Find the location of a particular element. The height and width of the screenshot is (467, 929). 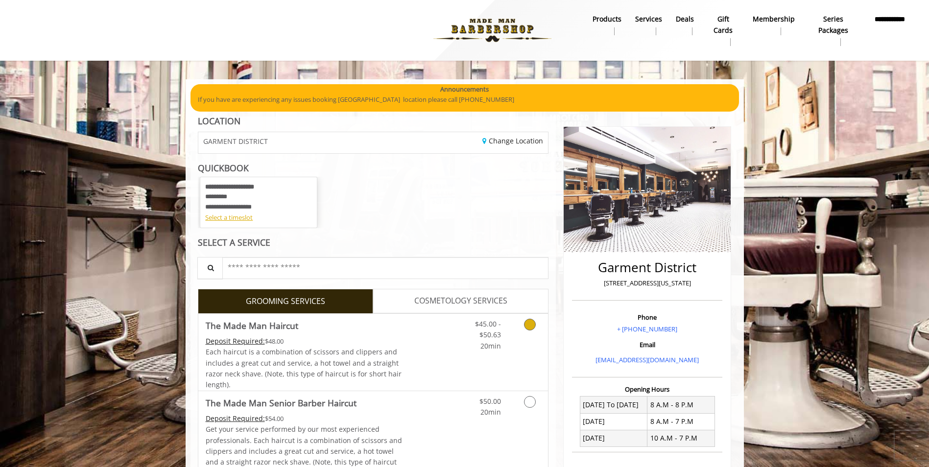

a: Series packagesSeries packages is located at coordinates (833, 30).